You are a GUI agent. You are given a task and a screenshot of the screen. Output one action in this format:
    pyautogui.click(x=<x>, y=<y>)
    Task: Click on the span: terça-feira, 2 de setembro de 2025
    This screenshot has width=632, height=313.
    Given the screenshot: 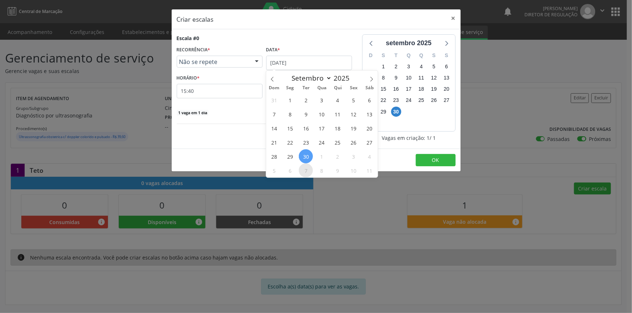 What is the action you would take?
    pyautogui.click(x=396, y=67)
    